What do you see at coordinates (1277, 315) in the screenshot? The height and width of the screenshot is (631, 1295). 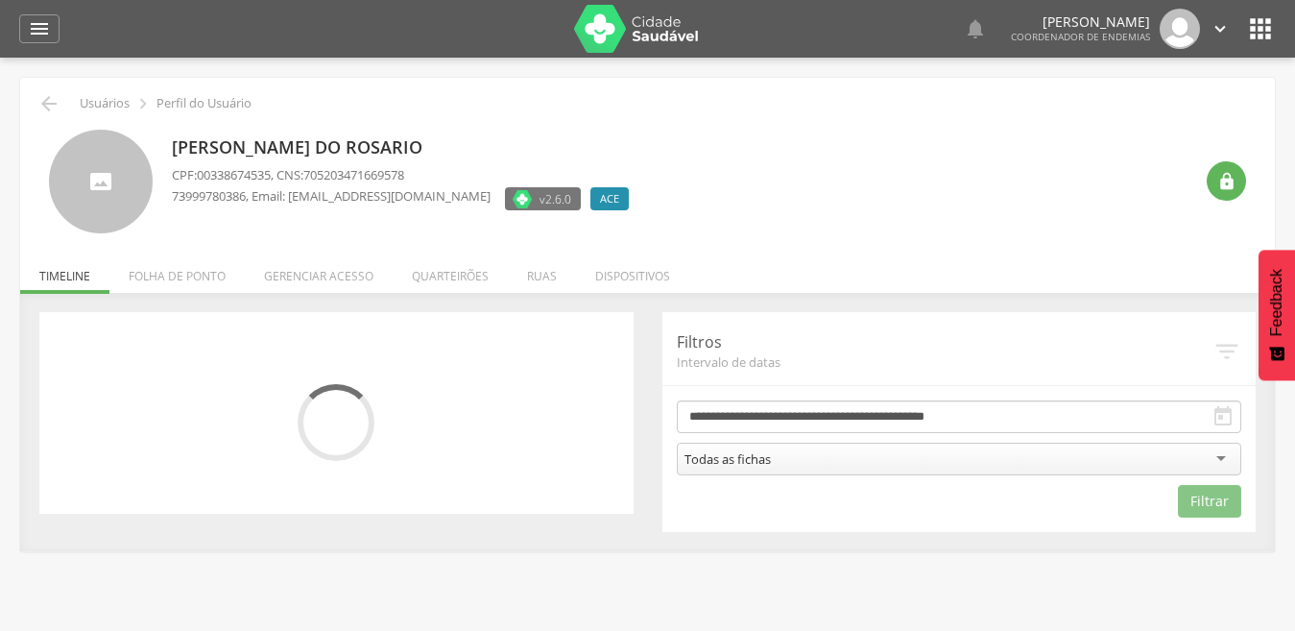 I see `button: Feedback - Mostrar pesquisa` at bounding box center [1277, 315].